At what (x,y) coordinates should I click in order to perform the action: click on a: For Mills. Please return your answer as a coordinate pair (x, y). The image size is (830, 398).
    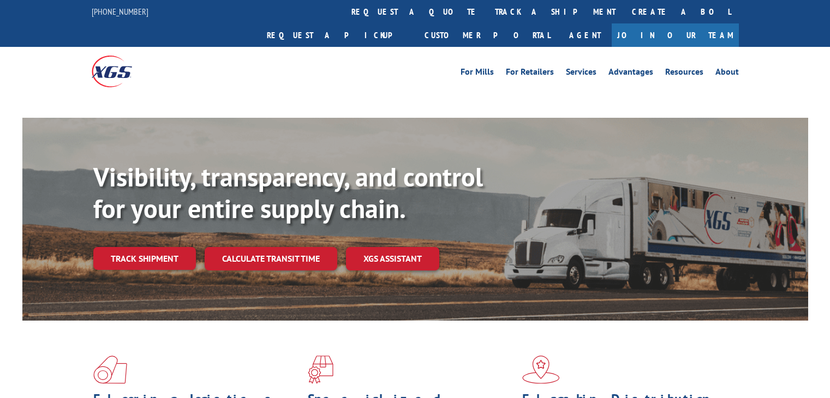
    Looking at the image, I should click on (477, 74).